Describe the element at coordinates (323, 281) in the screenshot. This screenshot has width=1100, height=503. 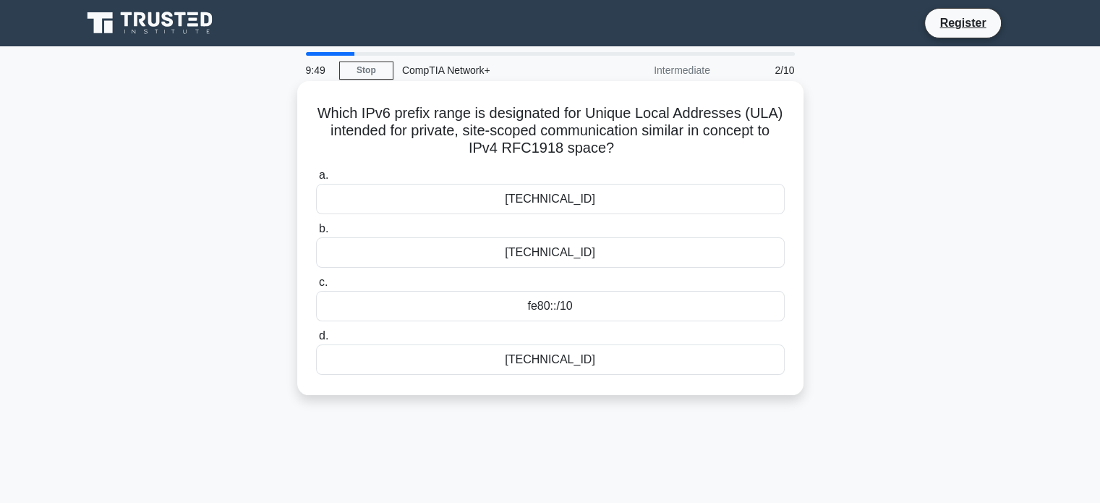
I see `span: c.` at that location.